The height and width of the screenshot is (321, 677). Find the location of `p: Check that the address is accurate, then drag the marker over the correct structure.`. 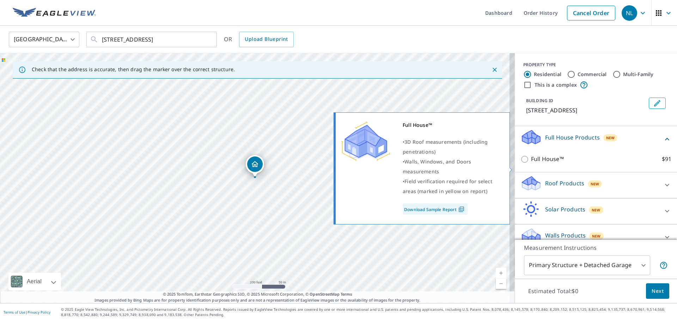

p: Check that the address is accurate, then drag the marker over the correct structure. is located at coordinates (133, 69).